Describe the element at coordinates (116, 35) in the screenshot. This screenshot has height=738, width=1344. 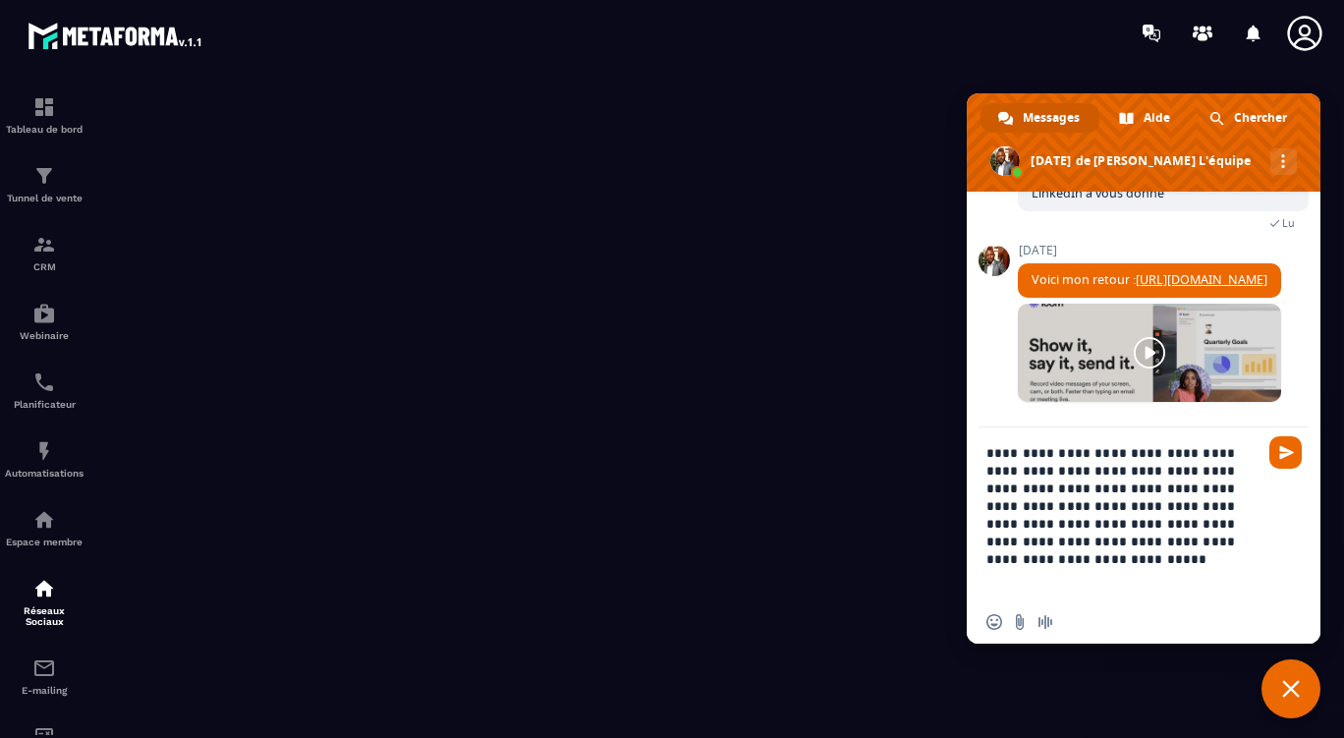
I see `img: logo` at that location.